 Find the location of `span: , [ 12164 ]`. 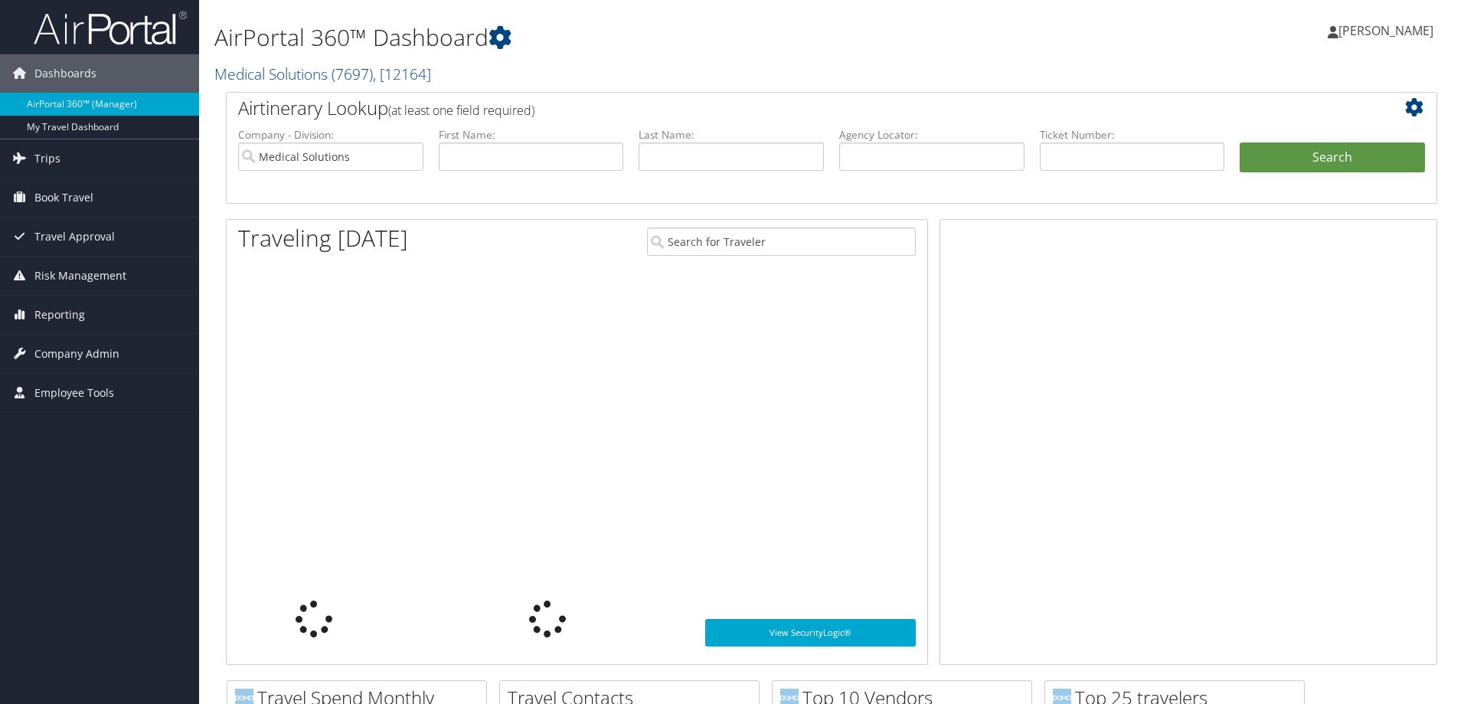

span: , [ 12164 ] is located at coordinates (402, 74).